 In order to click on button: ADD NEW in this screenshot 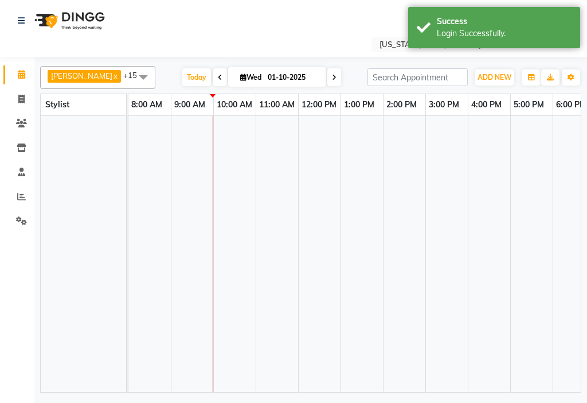, I will do `click(495, 77)`.